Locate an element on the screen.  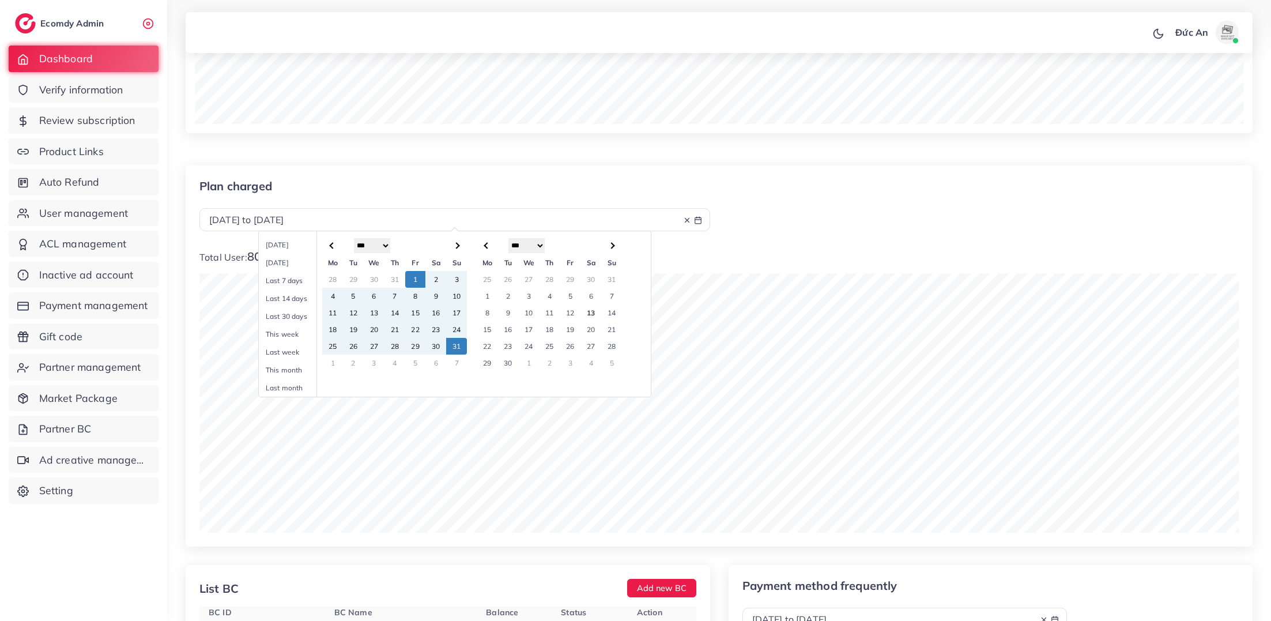
td: 25 is located at coordinates (549, 346).